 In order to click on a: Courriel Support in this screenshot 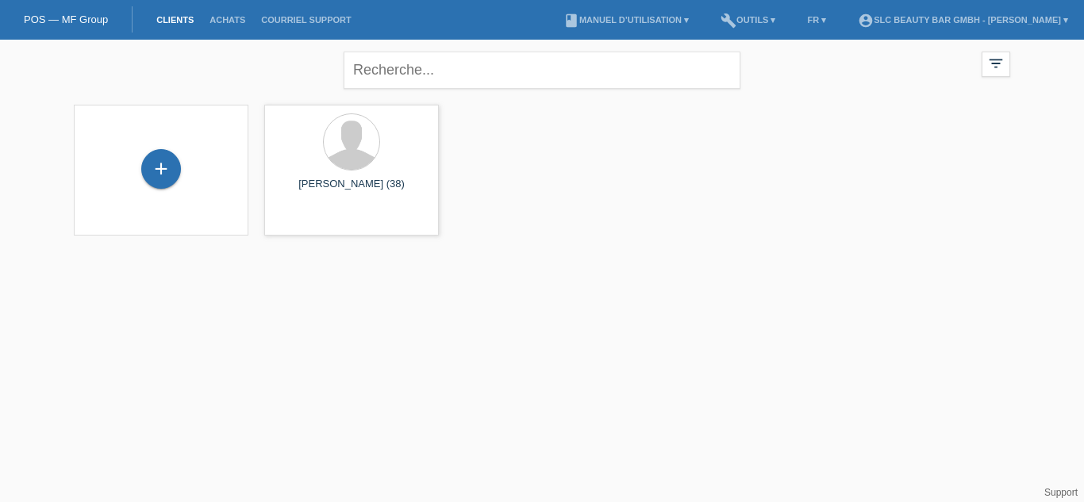, I will do `click(306, 20)`.